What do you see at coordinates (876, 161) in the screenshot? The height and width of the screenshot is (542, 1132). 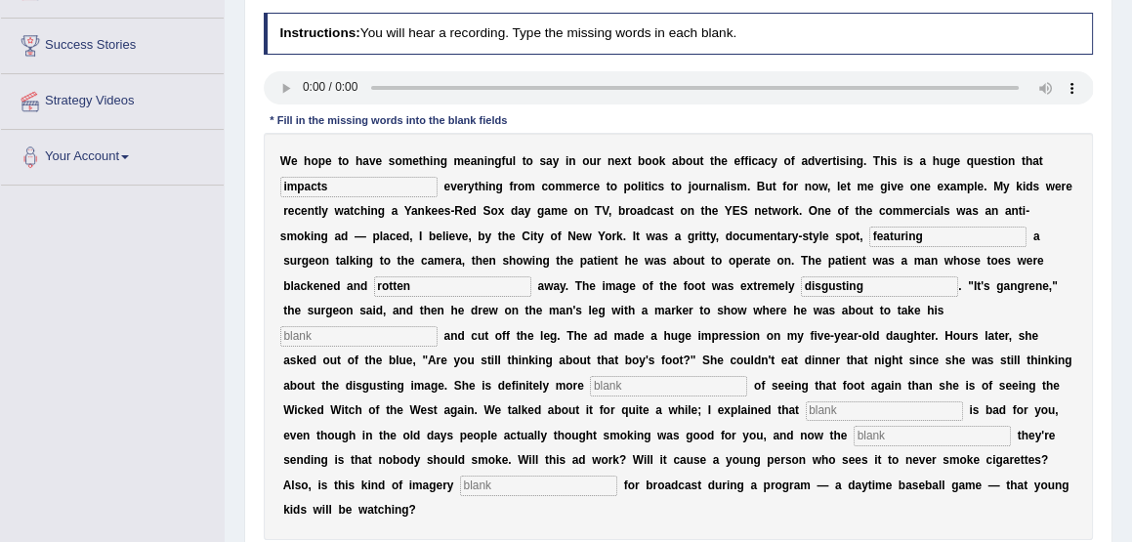 I see `b: T` at bounding box center [876, 161].